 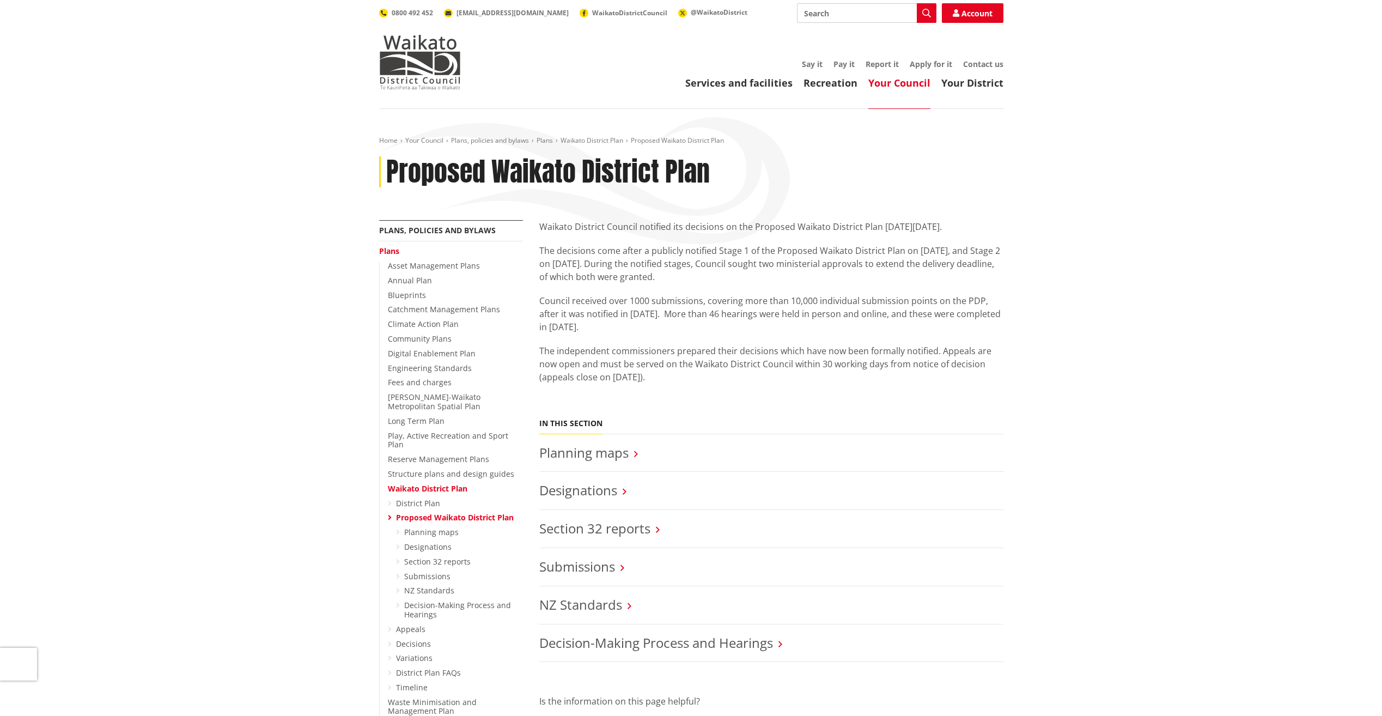 I want to click on a: Say it, so click(x=812, y=64).